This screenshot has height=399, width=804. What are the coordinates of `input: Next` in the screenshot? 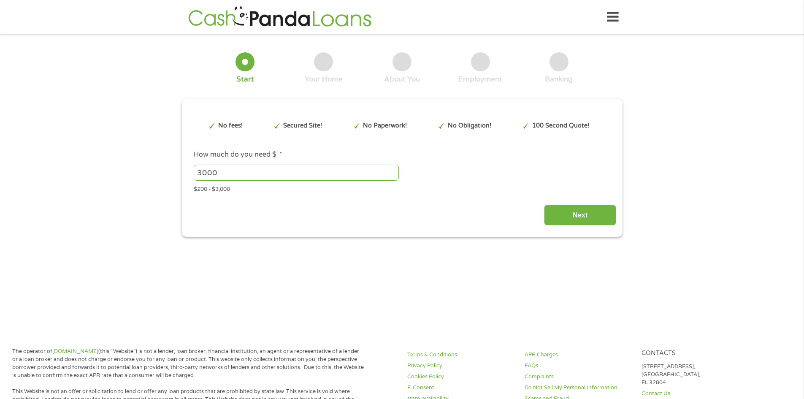 It's located at (580, 215).